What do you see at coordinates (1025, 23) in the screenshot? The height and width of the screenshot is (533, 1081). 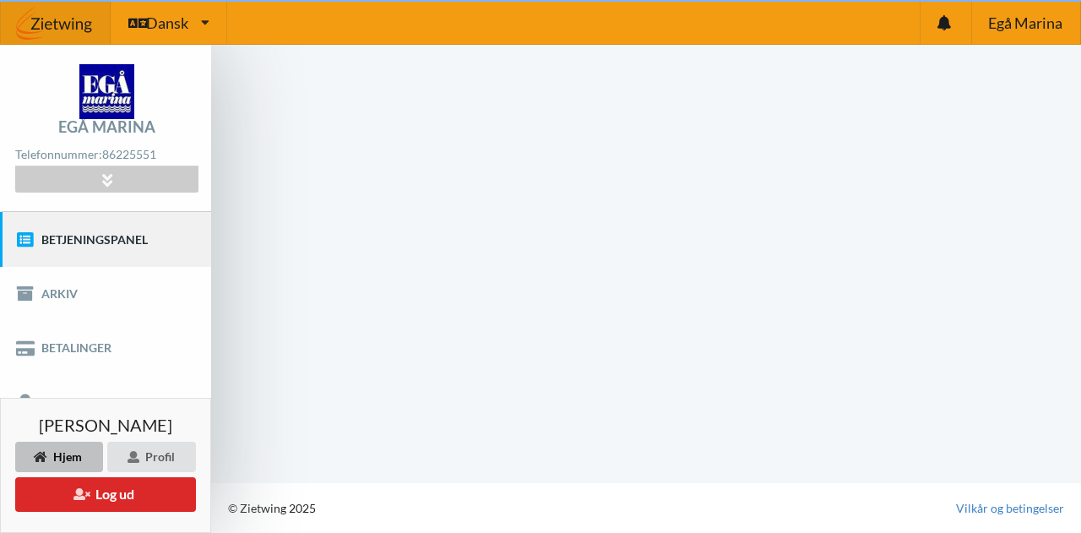 I see `span: Egå Marina` at bounding box center [1025, 23].